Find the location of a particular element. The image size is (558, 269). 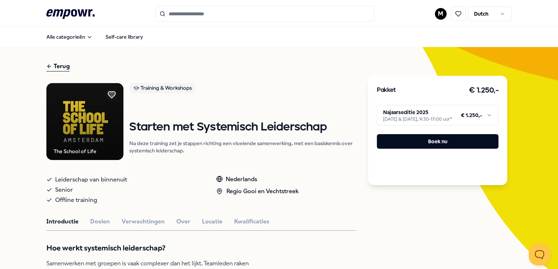

button: Verwachtingen is located at coordinates (143, 222).